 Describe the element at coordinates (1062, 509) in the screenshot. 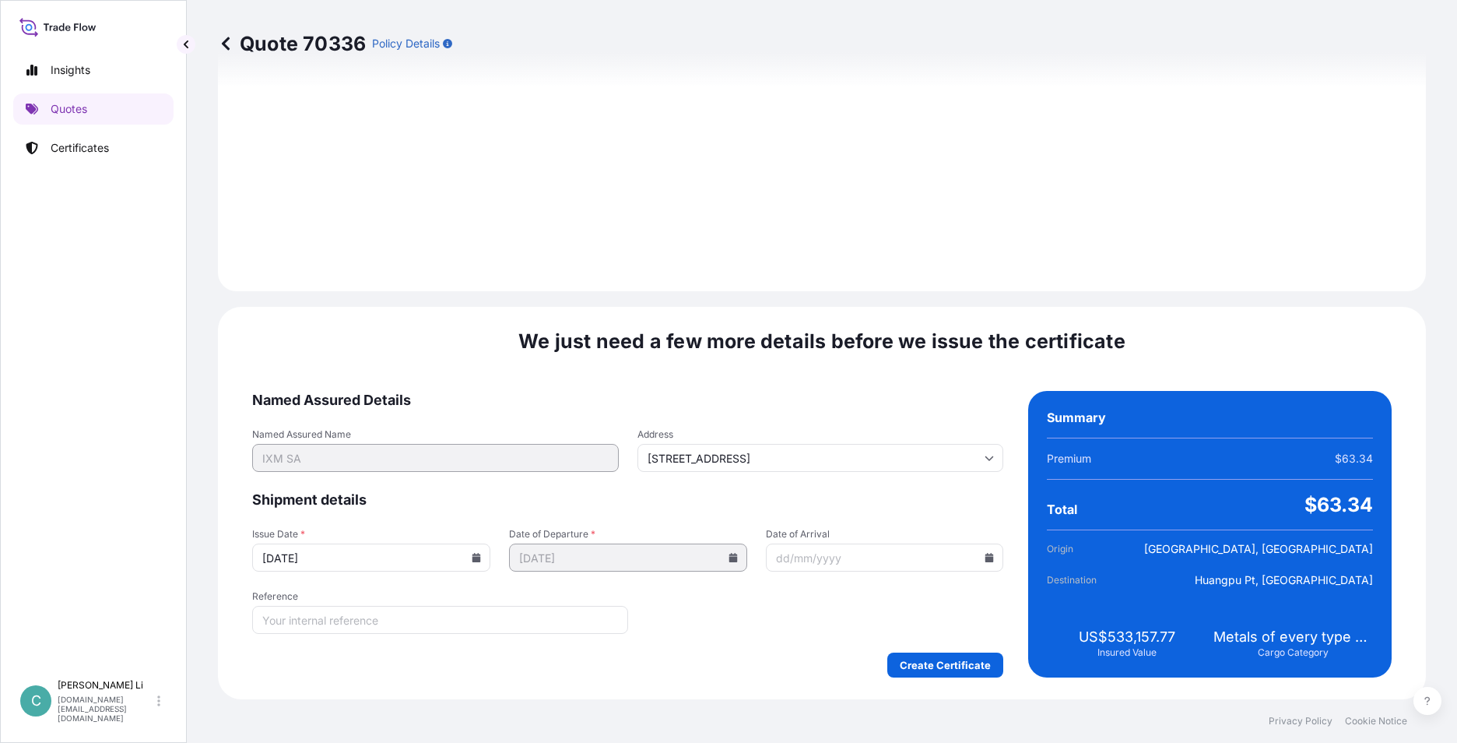

I see `span: Total` at that location.